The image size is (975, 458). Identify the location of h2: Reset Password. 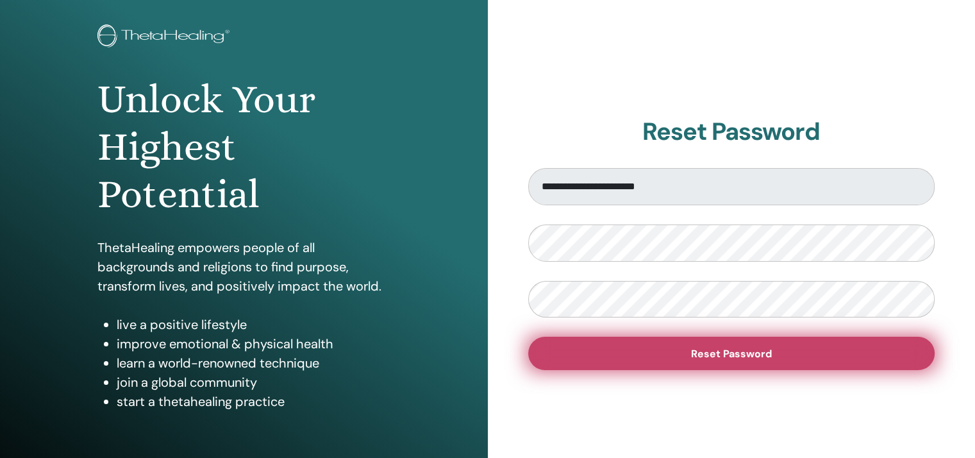
(731, 132).